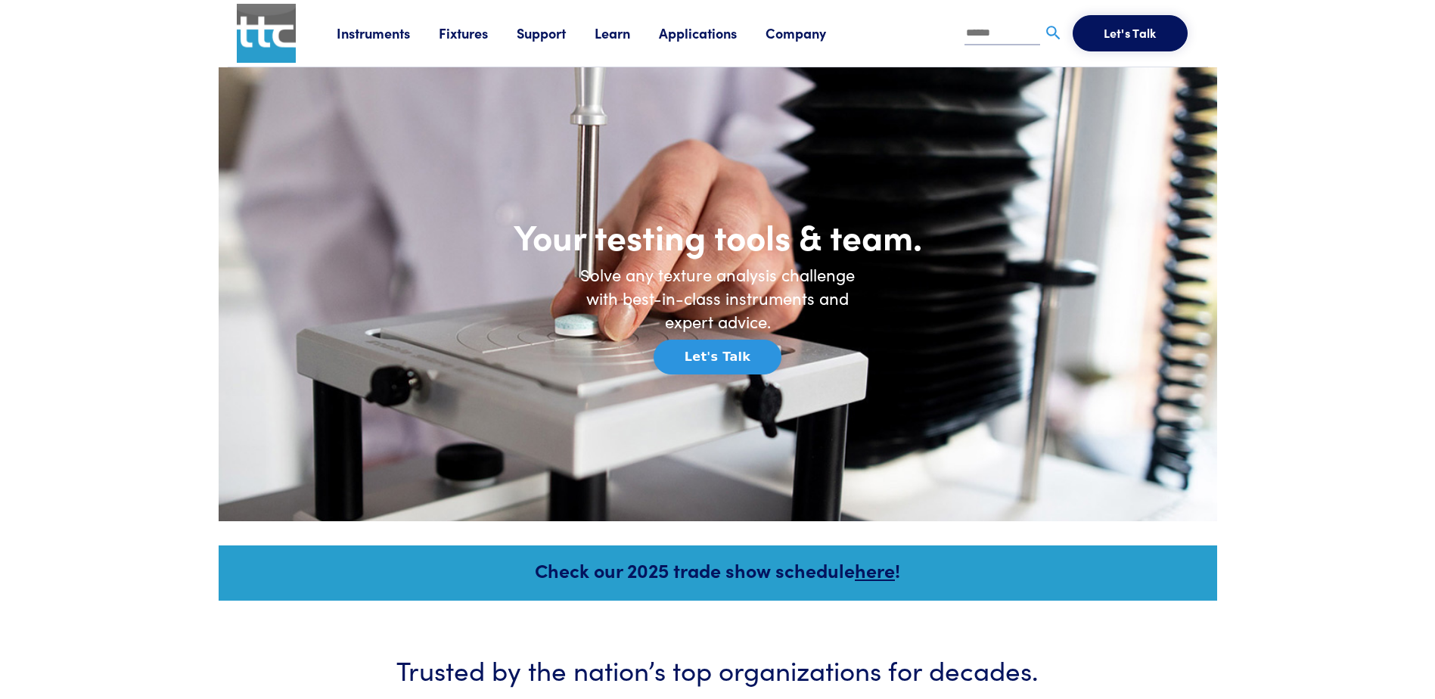  What do you see at coordinates (718, 570) in the screenshot?
I see `h5: Check our 2025 trade show schedule !` at bounding box center [718, 570].